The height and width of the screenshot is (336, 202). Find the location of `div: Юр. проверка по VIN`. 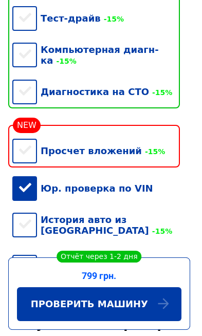

div: Юр. проверка по VIN is located at coordinates (96, 188).